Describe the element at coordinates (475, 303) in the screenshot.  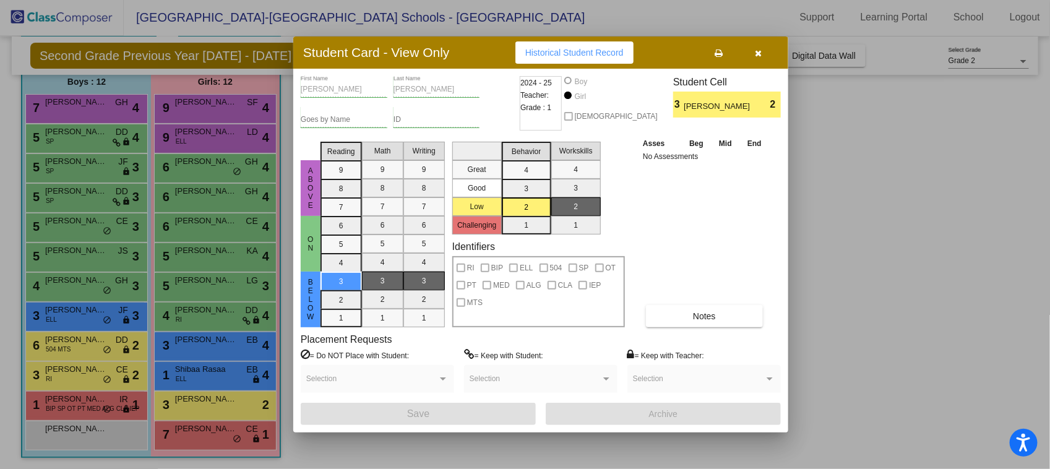
I see `span: MTS` at that location.